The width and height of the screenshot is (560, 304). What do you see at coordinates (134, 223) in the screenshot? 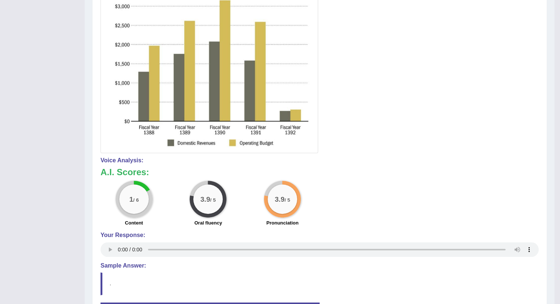
I see `label: Content` at bounding box center [134, 223].